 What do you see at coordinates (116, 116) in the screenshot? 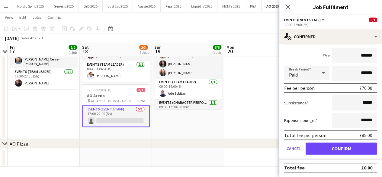
I see `app-card-role: Events (Event Staff)0/117:00-22:00 (5h)` at bounding box center [116, 116].